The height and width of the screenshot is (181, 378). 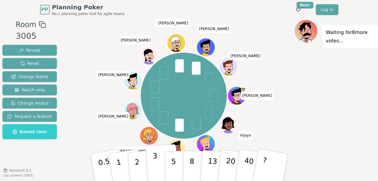 What do you see at coordinates (29, 116) in the screenshot?
I see `span: Request a feature` at bounding box center [29, 116].